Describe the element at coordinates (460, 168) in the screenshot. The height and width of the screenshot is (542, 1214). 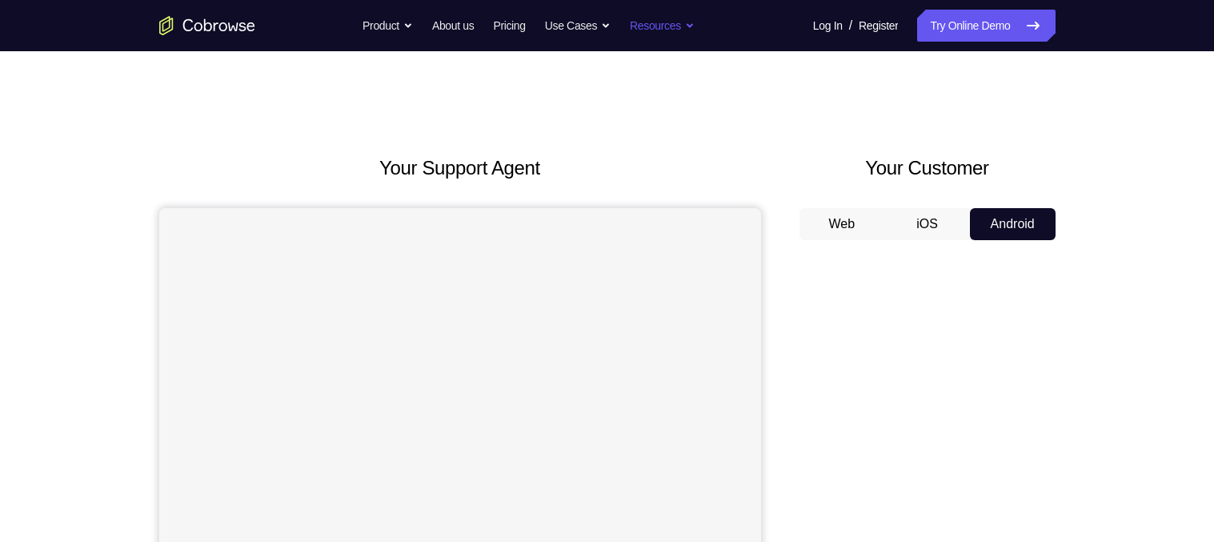
I see `h2: Your Support Agent` at that location.